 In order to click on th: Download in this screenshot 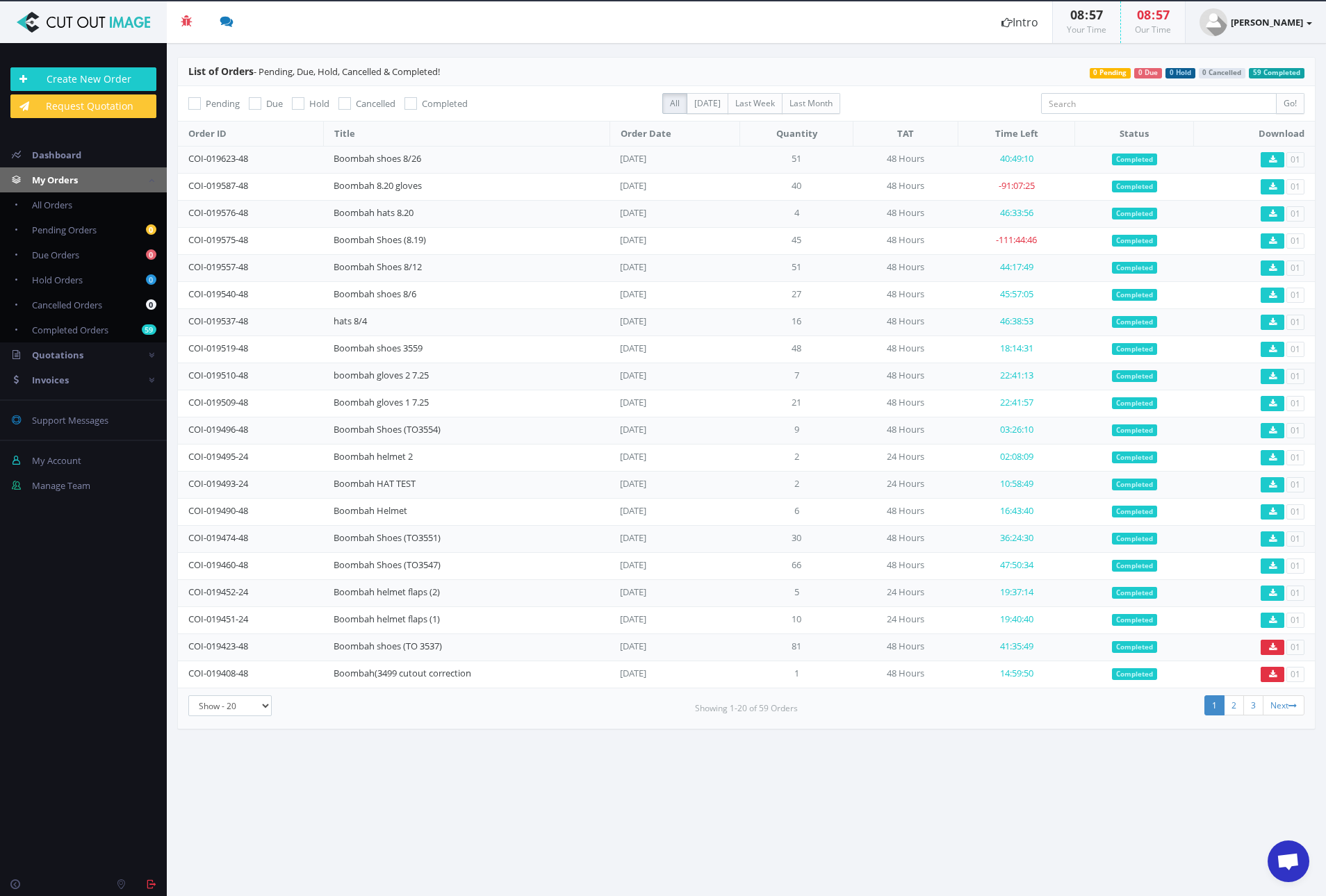, I will do `click(1254, 134)`.